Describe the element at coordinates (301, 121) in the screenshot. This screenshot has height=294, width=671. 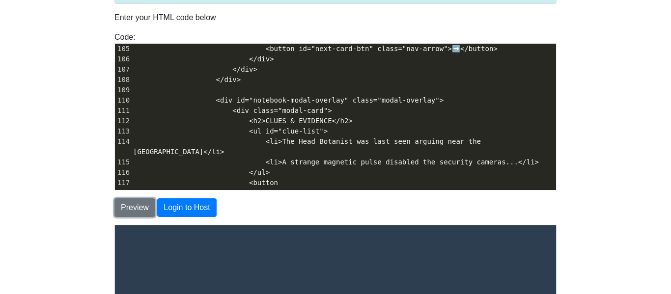
I see `span: <h2>CLUES & EVIDENCE</h2>` at that location.